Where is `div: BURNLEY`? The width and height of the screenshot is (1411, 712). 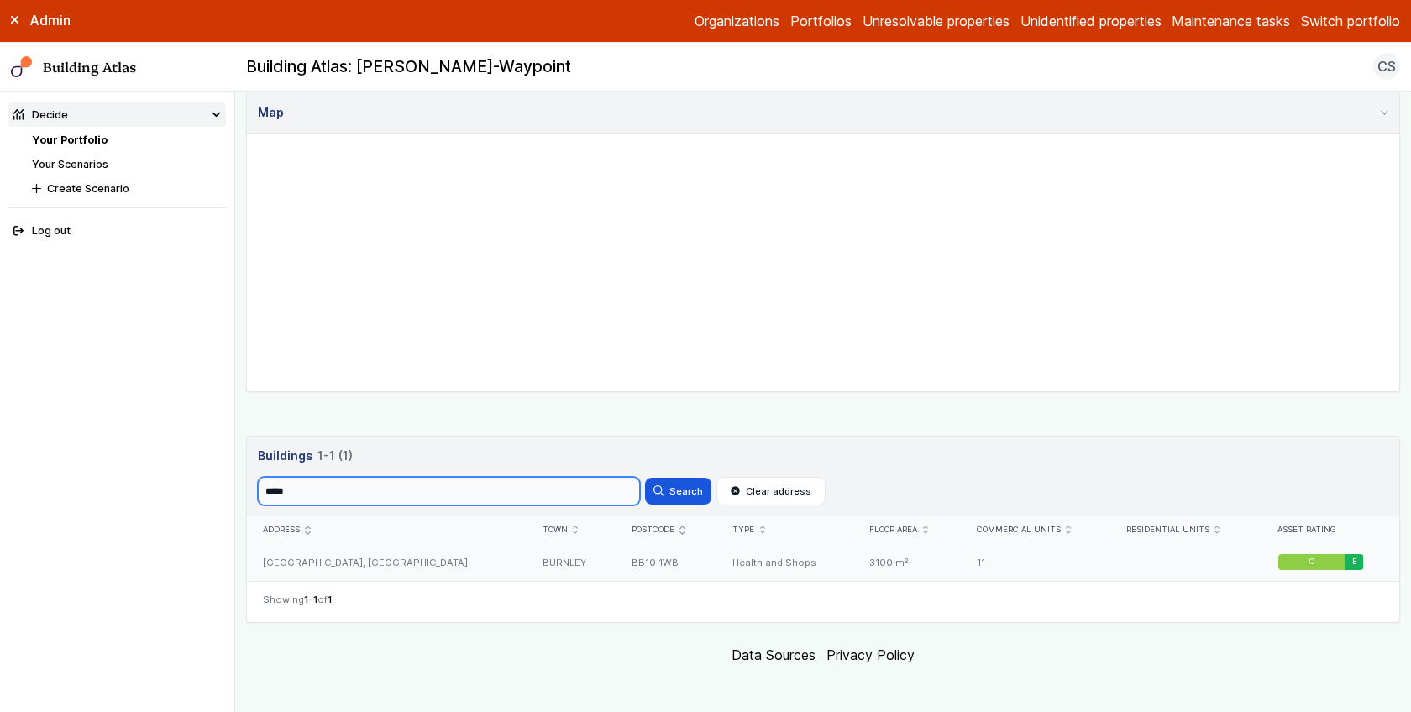 div: BURNLEY is located at coordinates (570, 562).